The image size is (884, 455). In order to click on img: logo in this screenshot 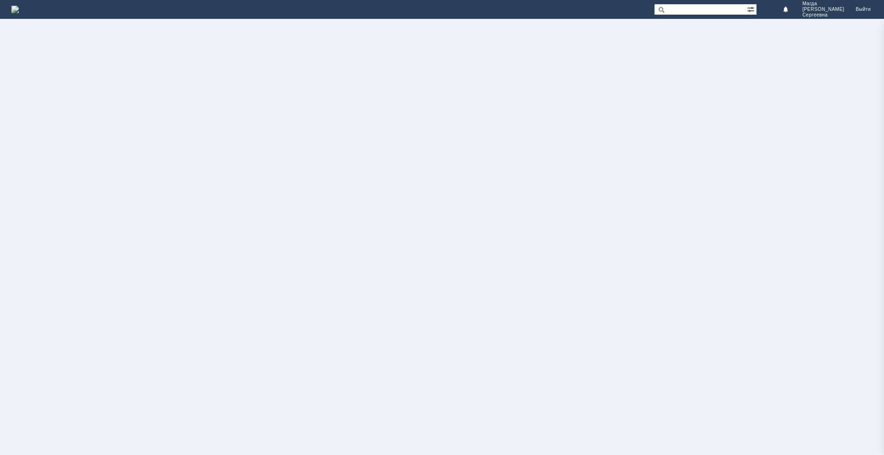, I will do `click(15, 9)`.